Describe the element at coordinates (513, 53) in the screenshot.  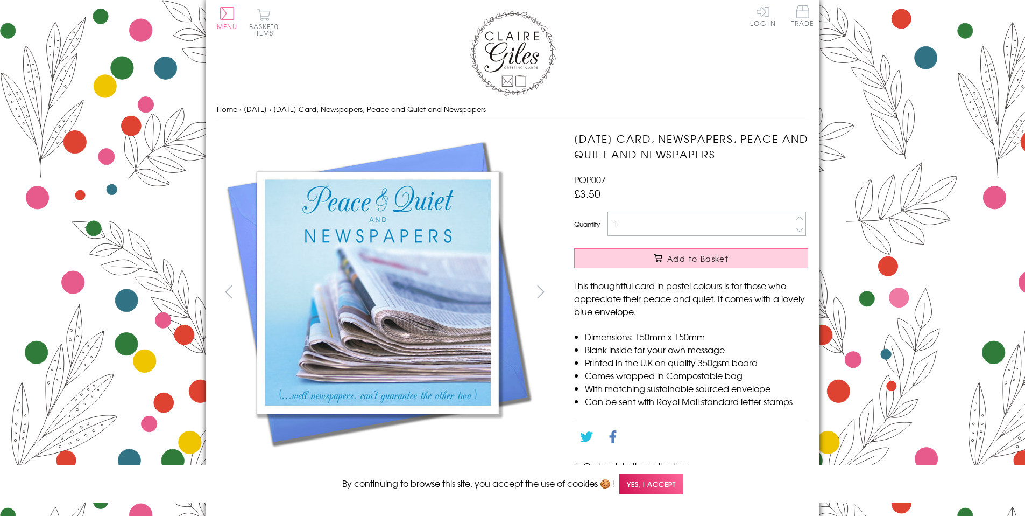
I see `img: Claire Giles Greetings Cards` at that location.